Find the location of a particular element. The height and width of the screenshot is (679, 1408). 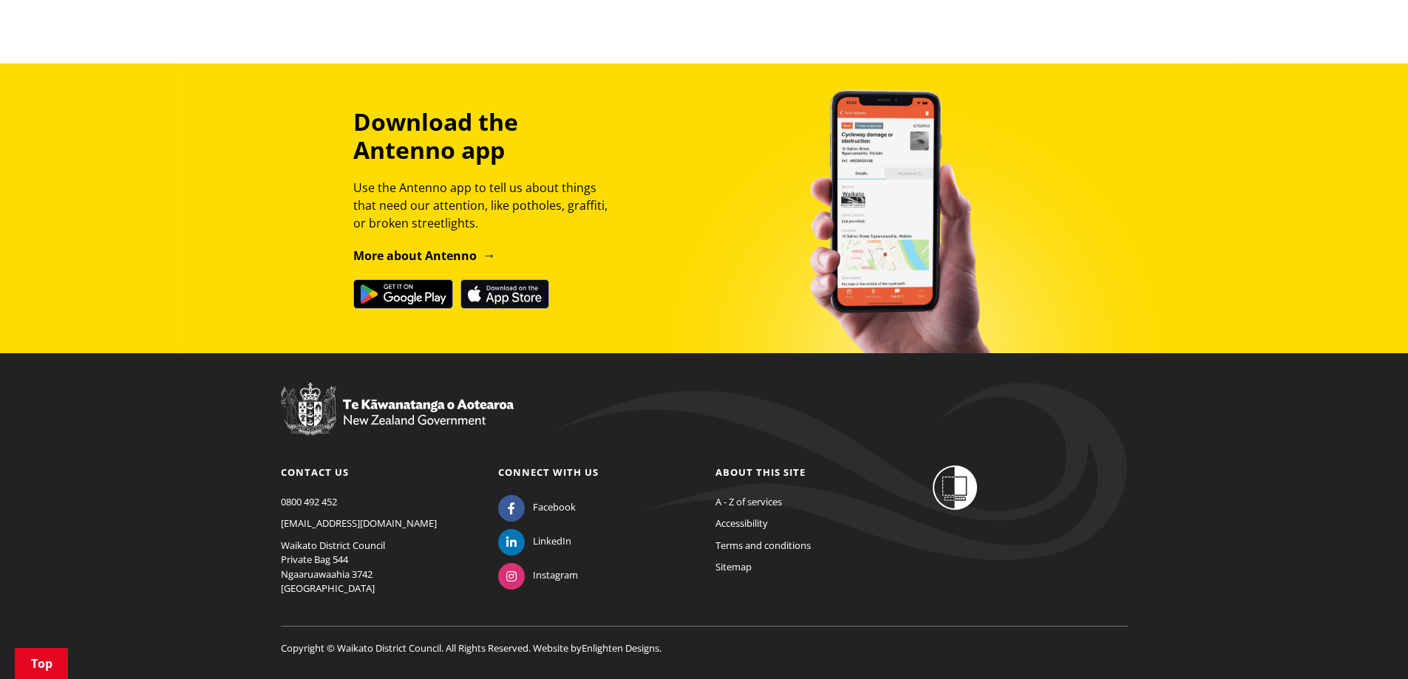

span: Instagram is located at coordinates (555, 576).